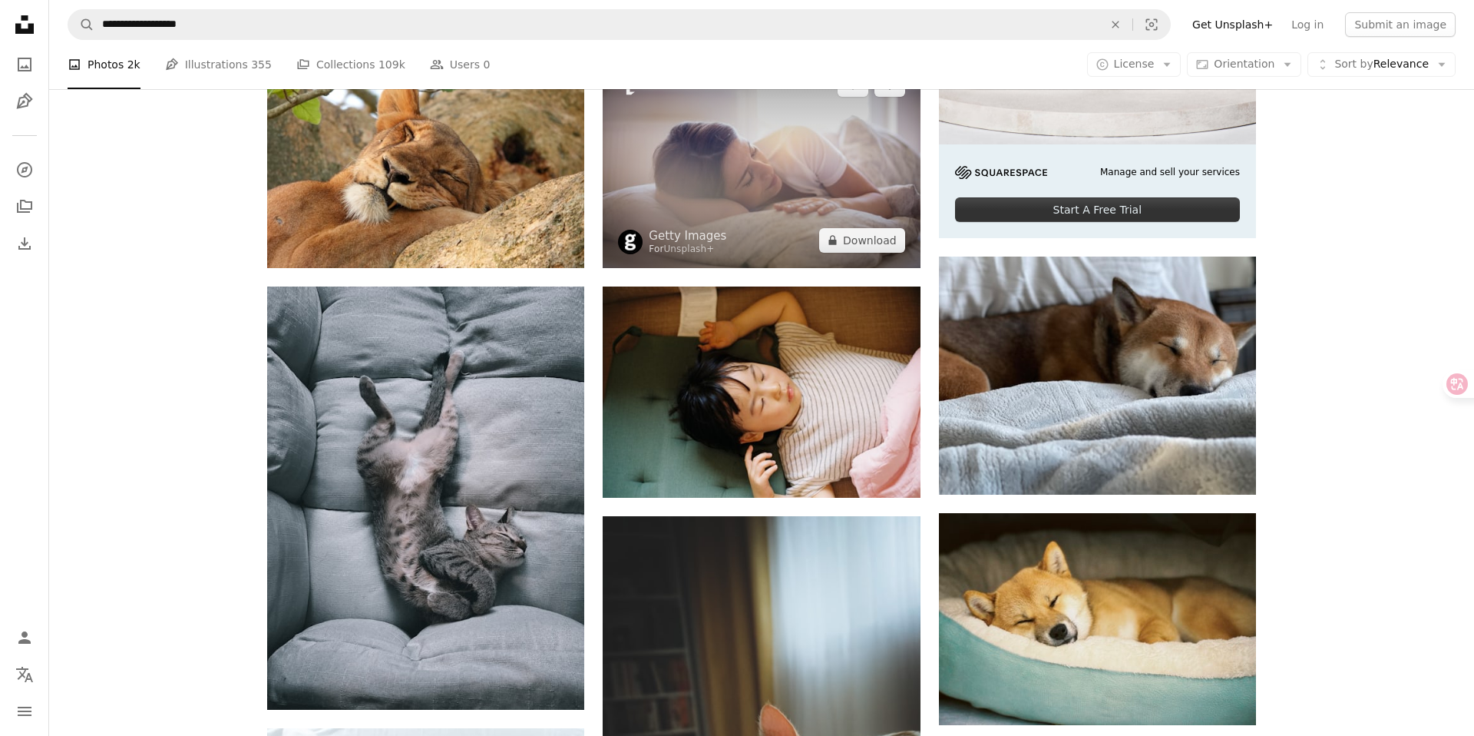  I want to click on a: The most beautiful is the comfort of your bed. Woman sleeping in bed., so click(761, 162).